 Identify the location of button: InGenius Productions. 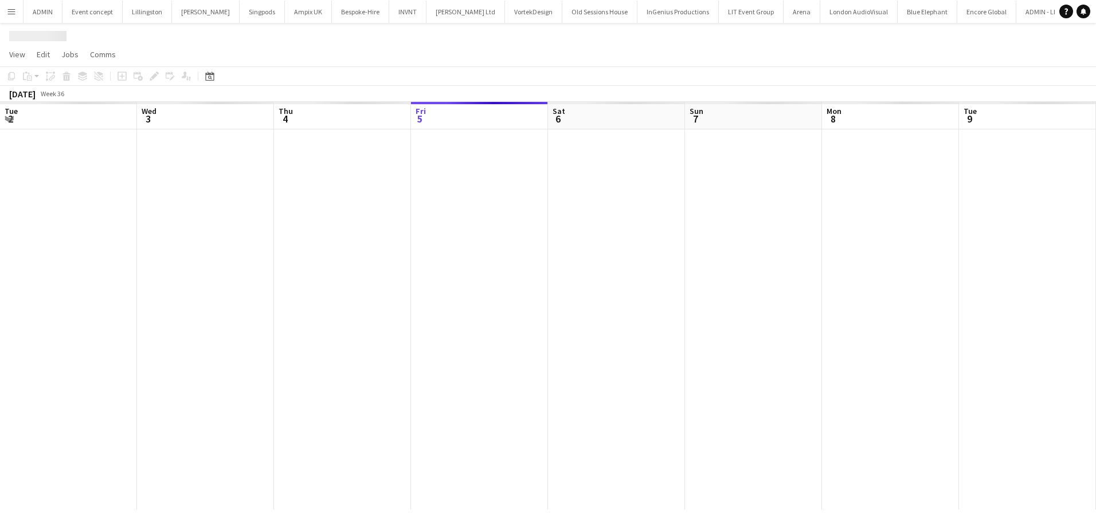
(678, 11).